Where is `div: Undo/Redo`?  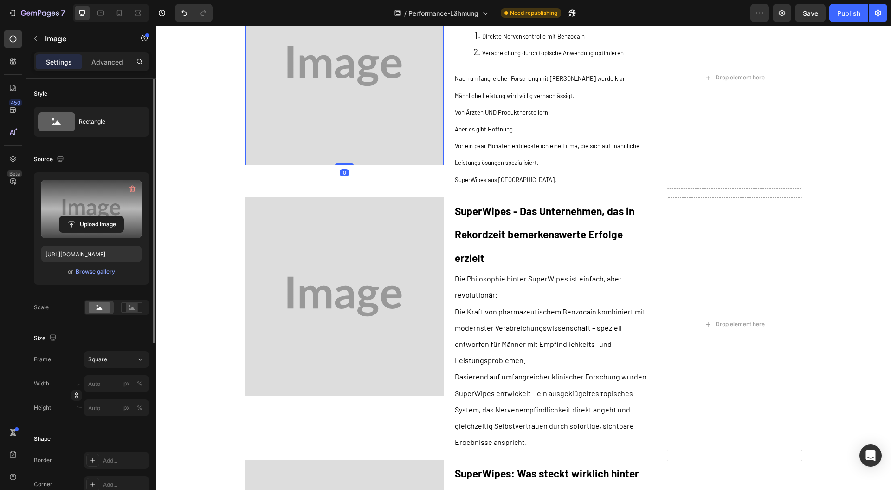 div: Undo/Redo is located at coordinates (194, 13).